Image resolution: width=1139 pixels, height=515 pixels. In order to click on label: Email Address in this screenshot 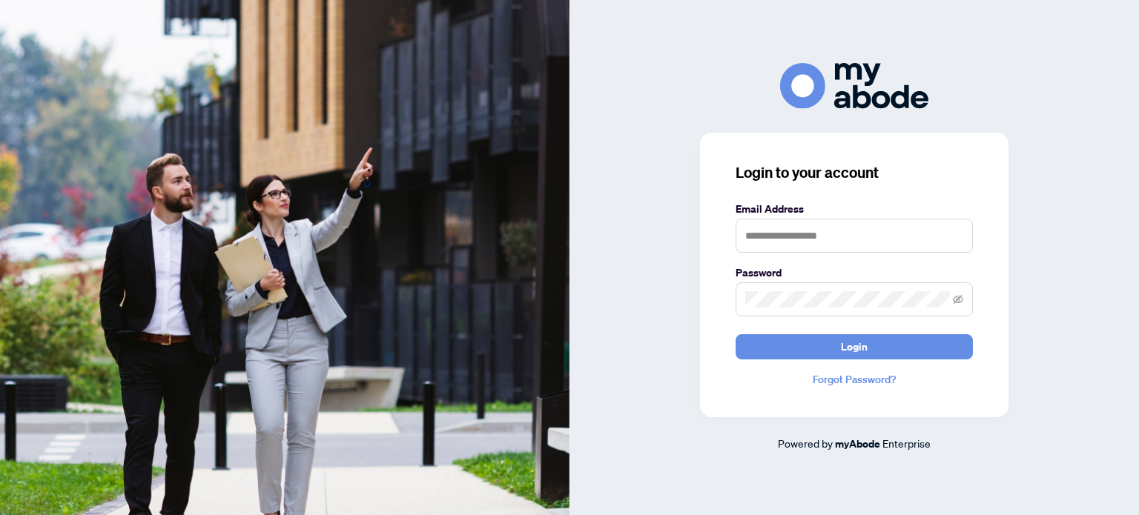, I will do `click(854, 209)`.